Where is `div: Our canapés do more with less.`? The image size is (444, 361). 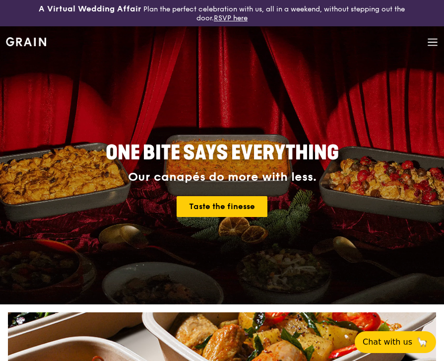 div: Our canapés do more with less. is located at coordinates (222, 177).